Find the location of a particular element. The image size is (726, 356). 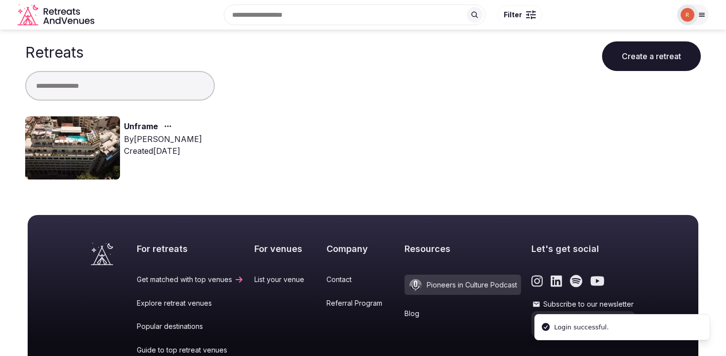

svg: Retreats and Venues company logo is located at coordinates (57, 15).